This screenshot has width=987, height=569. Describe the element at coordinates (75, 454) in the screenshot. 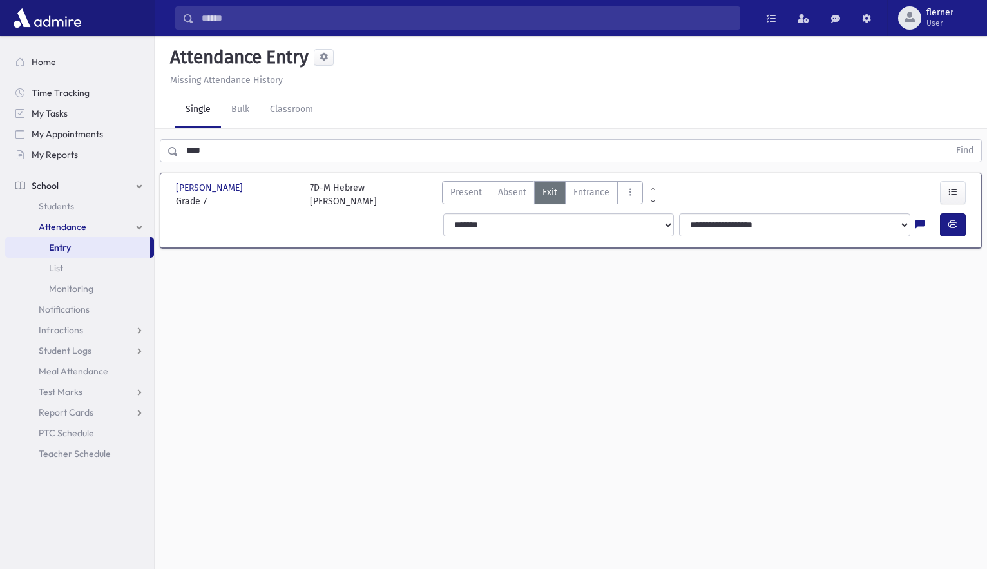

I see `span: Teacher Schedule` at that location.